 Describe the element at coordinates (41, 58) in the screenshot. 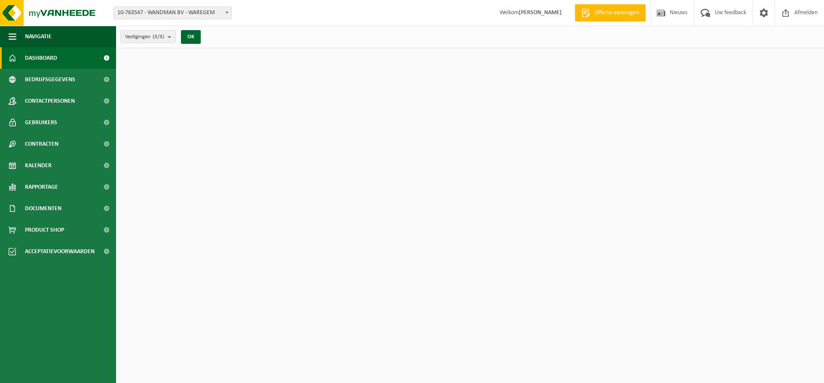

I see `span: Dashboard` at that location.